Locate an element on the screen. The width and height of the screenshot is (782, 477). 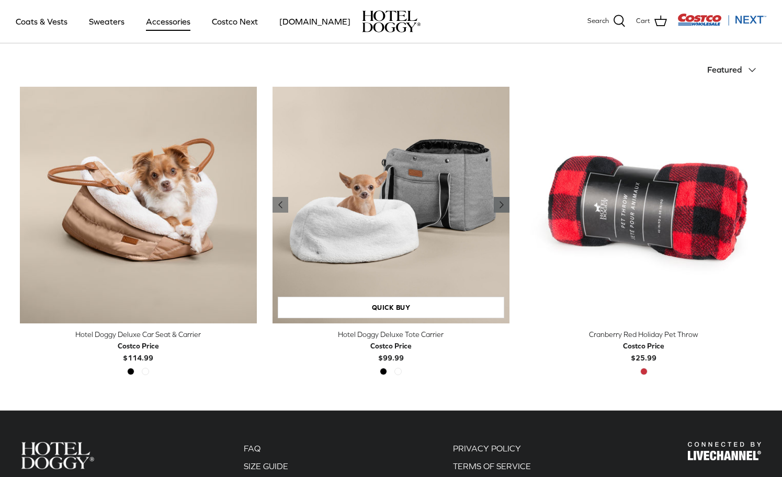
b: $99.99 is located at coordinates (391, 351).